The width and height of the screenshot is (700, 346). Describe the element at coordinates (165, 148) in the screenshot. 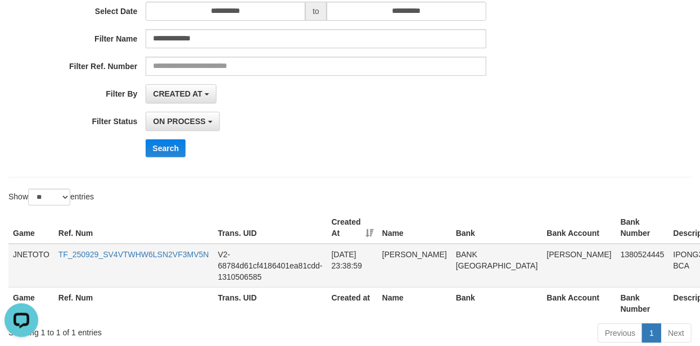

I see `button: Search` at that location.